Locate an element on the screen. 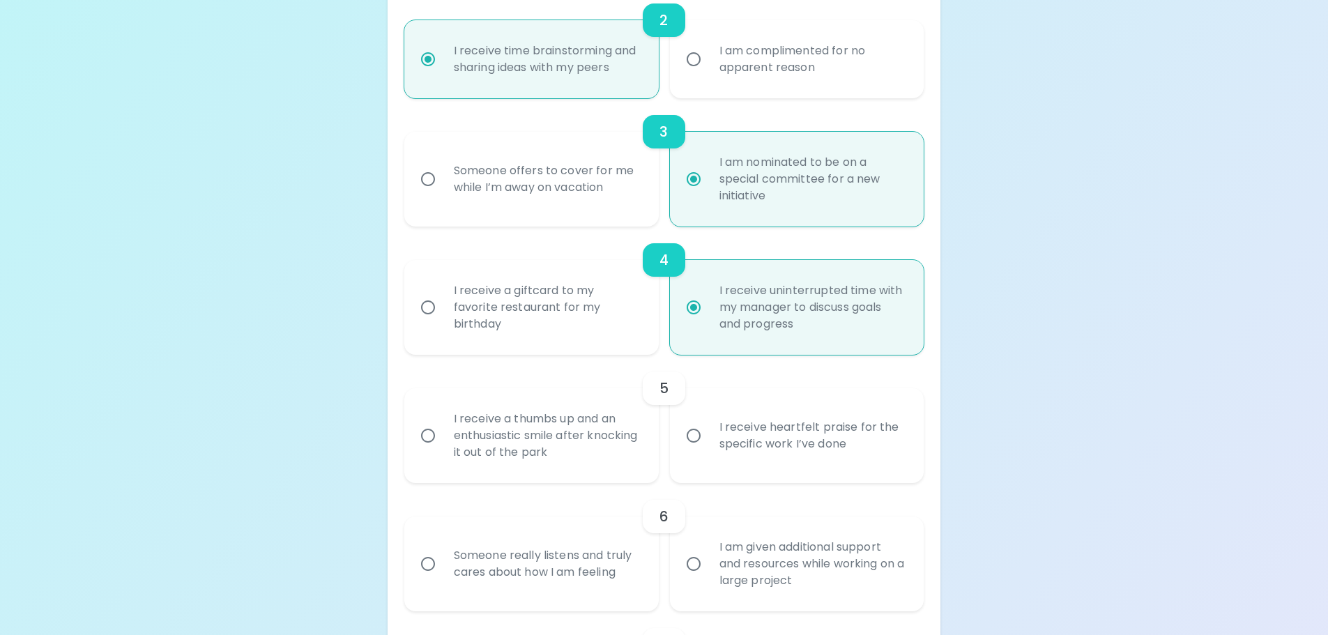 The width and height of the screenshot is (1328, 635). h6: 2 is located at coordinates (664, 20).